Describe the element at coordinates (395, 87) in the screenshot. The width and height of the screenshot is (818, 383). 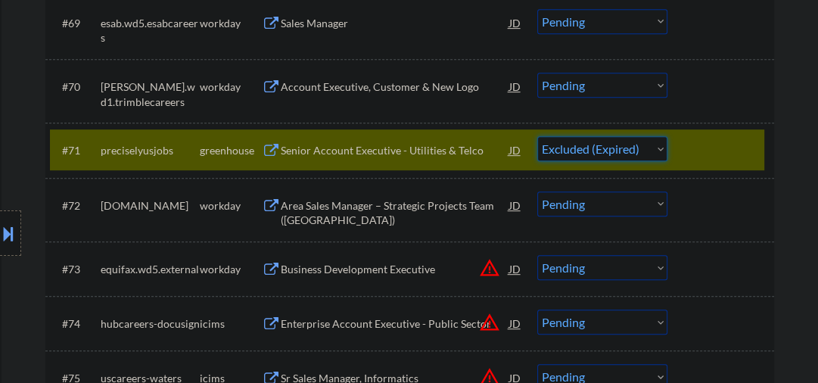
I see `div: Account Executive, Customer & New Logo` at that location.